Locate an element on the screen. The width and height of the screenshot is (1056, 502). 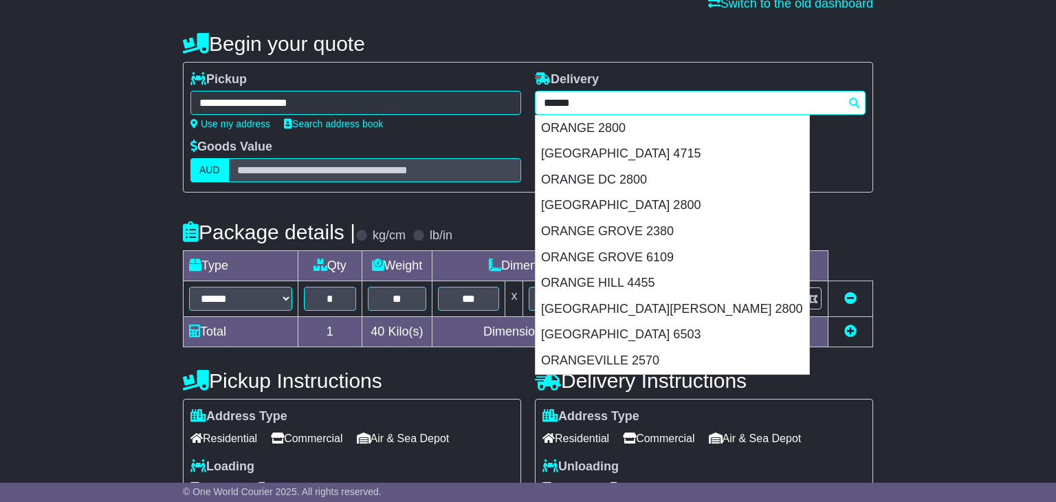
label: lb/in is located at coordinates (441, 236).